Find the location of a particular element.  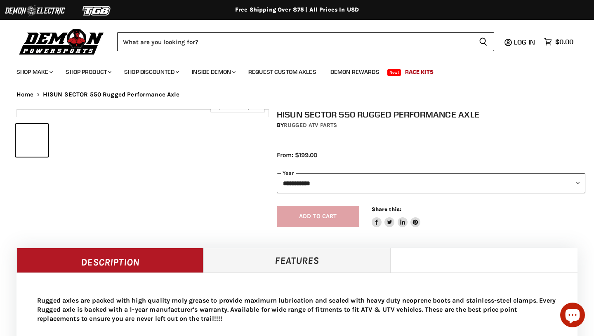

input: Search is located at coordinates (295, 42).